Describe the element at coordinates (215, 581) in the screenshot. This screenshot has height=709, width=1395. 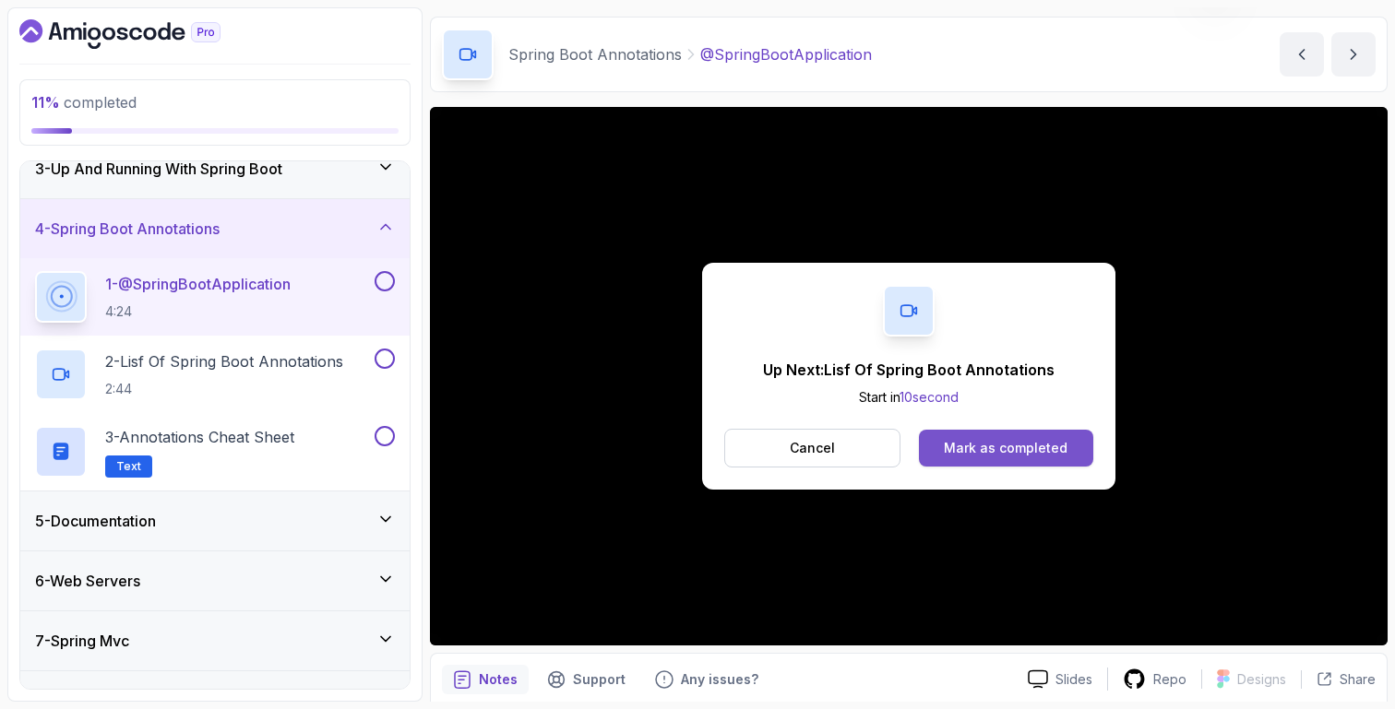
I see `button: 6-Web Servers` at that location.